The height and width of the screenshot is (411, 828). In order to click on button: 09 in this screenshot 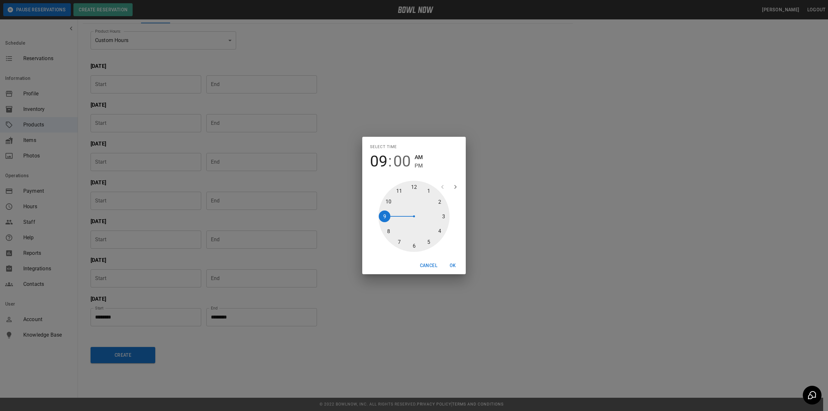, I will do `click(379, 161)`.